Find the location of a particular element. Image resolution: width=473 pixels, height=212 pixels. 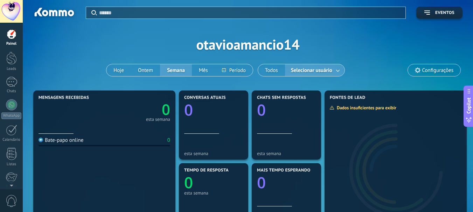

button: Semana is located at coordinates (176, 70).